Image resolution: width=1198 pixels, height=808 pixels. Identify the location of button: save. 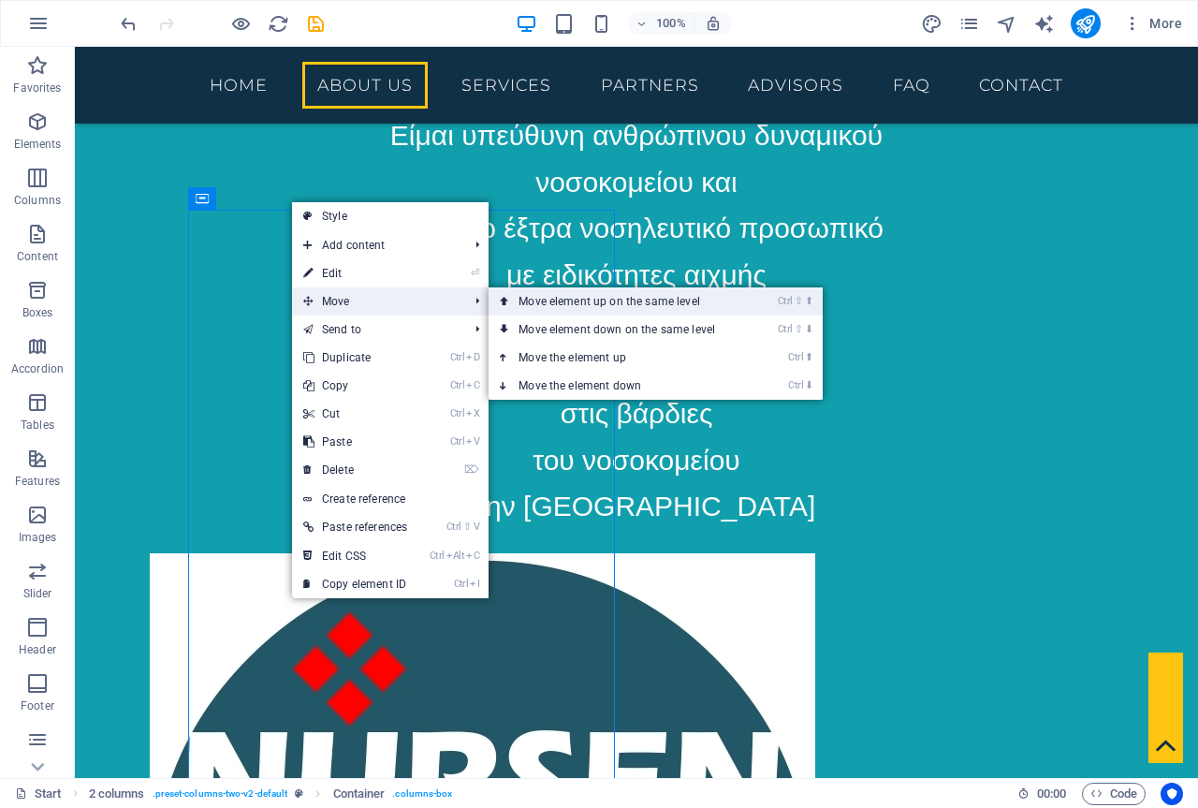
(315, 23).